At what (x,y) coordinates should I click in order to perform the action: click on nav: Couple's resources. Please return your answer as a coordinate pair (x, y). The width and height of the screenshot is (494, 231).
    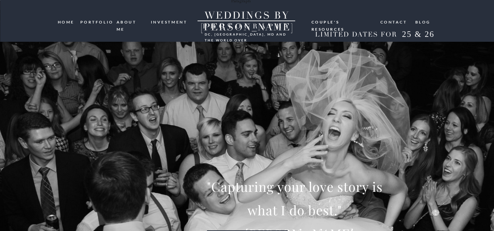
    Looking at the image, I should click on (343, 21).